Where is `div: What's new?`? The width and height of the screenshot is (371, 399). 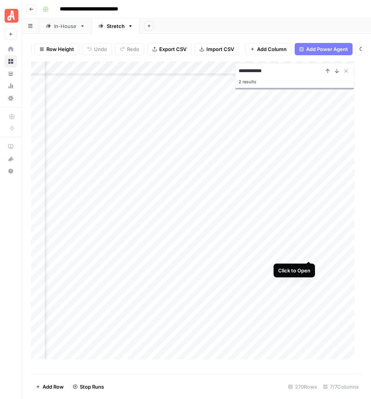
div: What's new? is located at coordinates (11, 159).